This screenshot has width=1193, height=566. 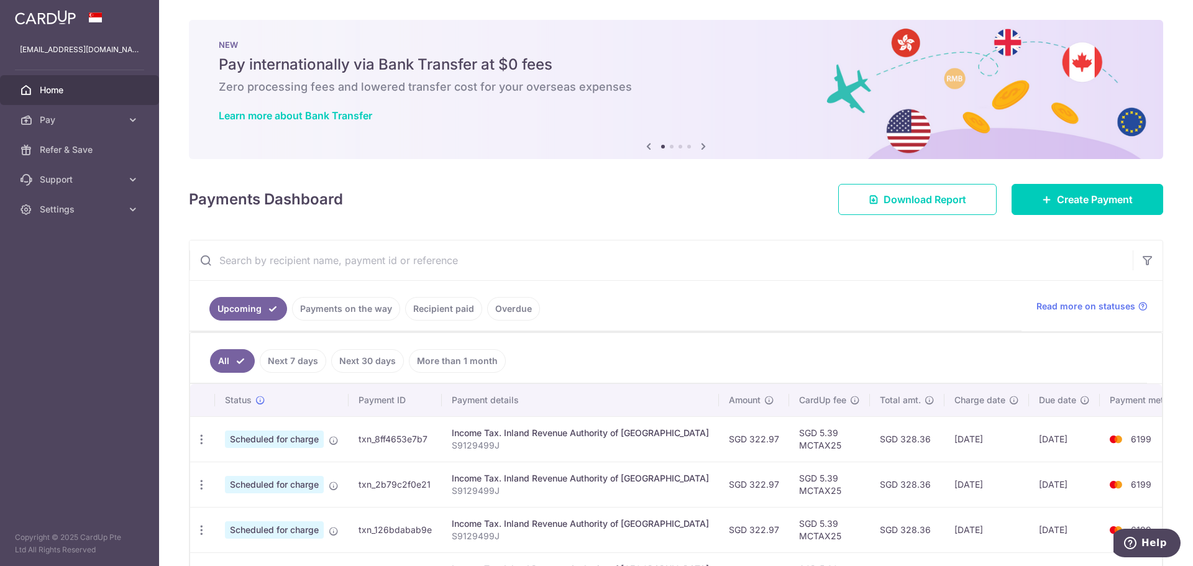 I want to click on h6: Zero processing fees and lowered transfer cost for your overseas expenses, so click(x=676, y=87).